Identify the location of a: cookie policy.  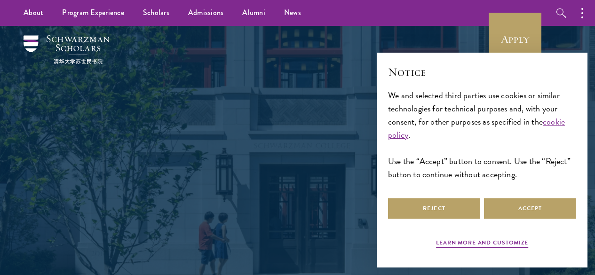
(477, 128).